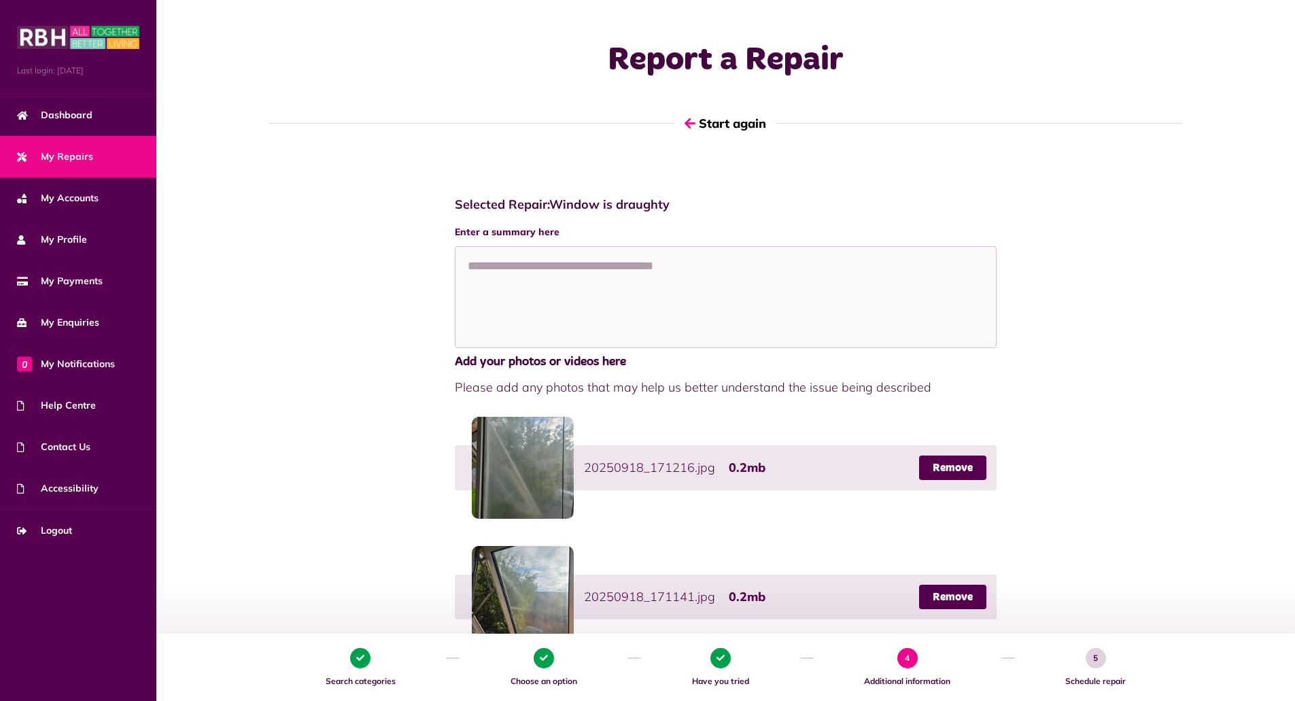 The image size is (1295, 701). What do you see at coordinates (649, 468) in the screenshot?
I see `span: 20250918_171216.jpg` at bounding box center [649, 468].